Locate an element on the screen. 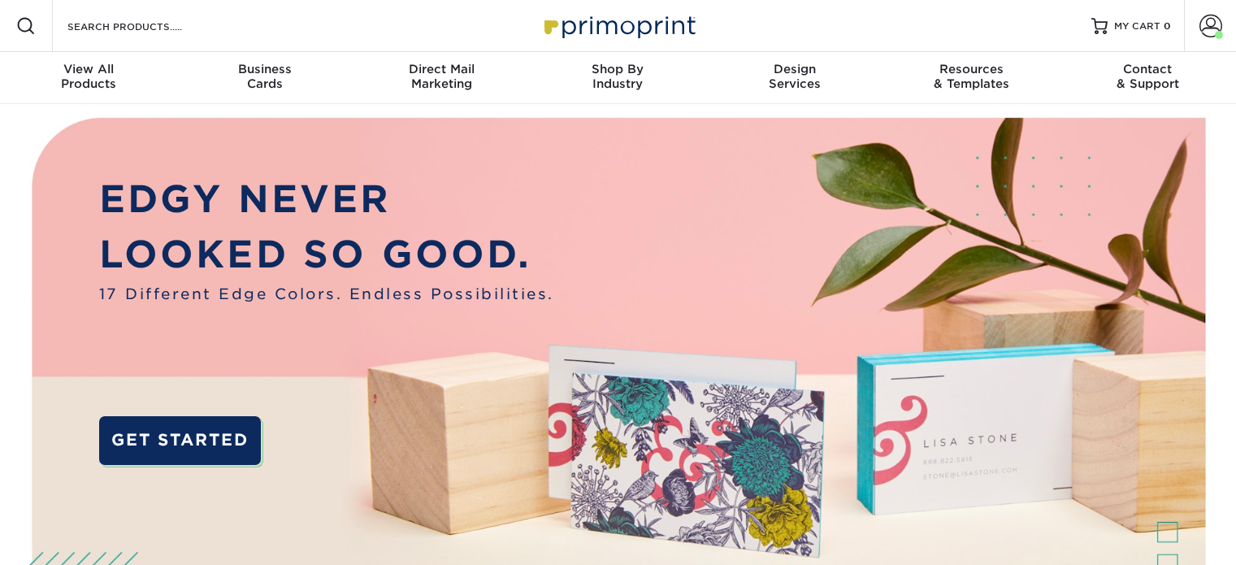 Image resolution: width=1236 pixels, height=565 pixels. a: BusinessCards is located at coordinates (264, 78).